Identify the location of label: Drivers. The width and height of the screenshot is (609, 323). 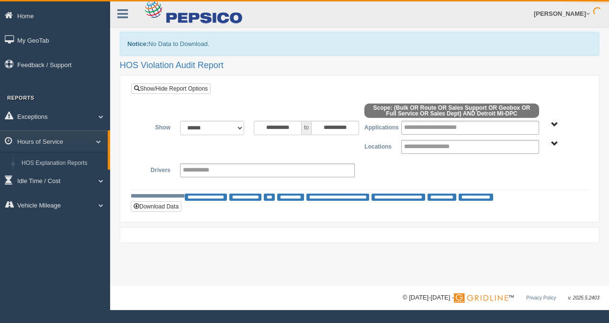
(156, 169).